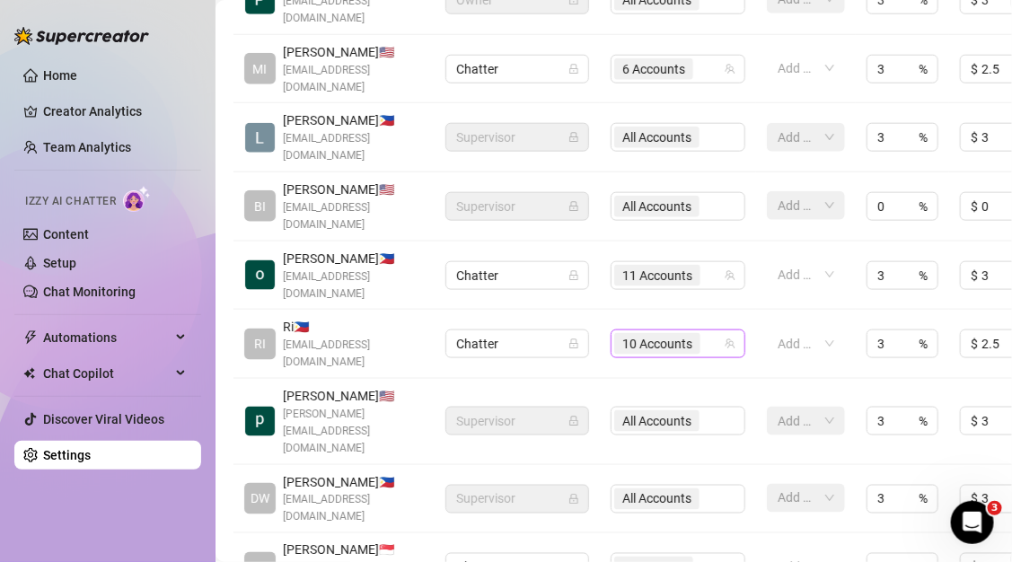 The width and height of the screenshot is (1012, 562). Describe the element at coordinates (82, 36) in the screenshot. I see `img: logo-BBDzfeDw.svg` at that location.